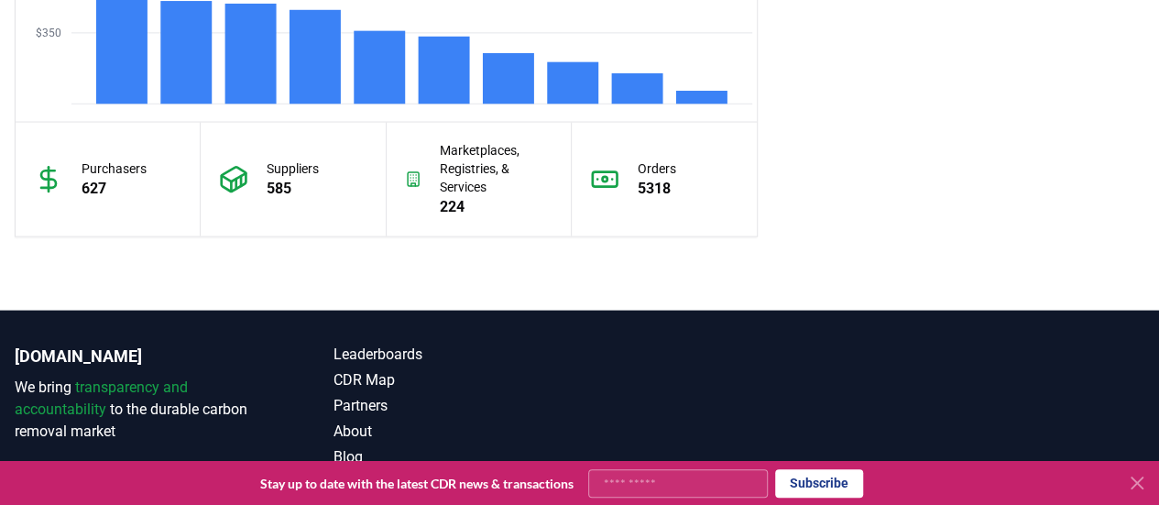 This screenshot has height=505, width=1159. I want to click on a: Leaderboards, so click(456, 354).